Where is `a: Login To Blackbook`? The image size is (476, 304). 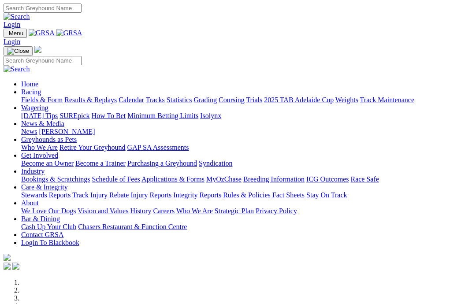
a: Login To Blackbook is located at coordinates (50, 243).